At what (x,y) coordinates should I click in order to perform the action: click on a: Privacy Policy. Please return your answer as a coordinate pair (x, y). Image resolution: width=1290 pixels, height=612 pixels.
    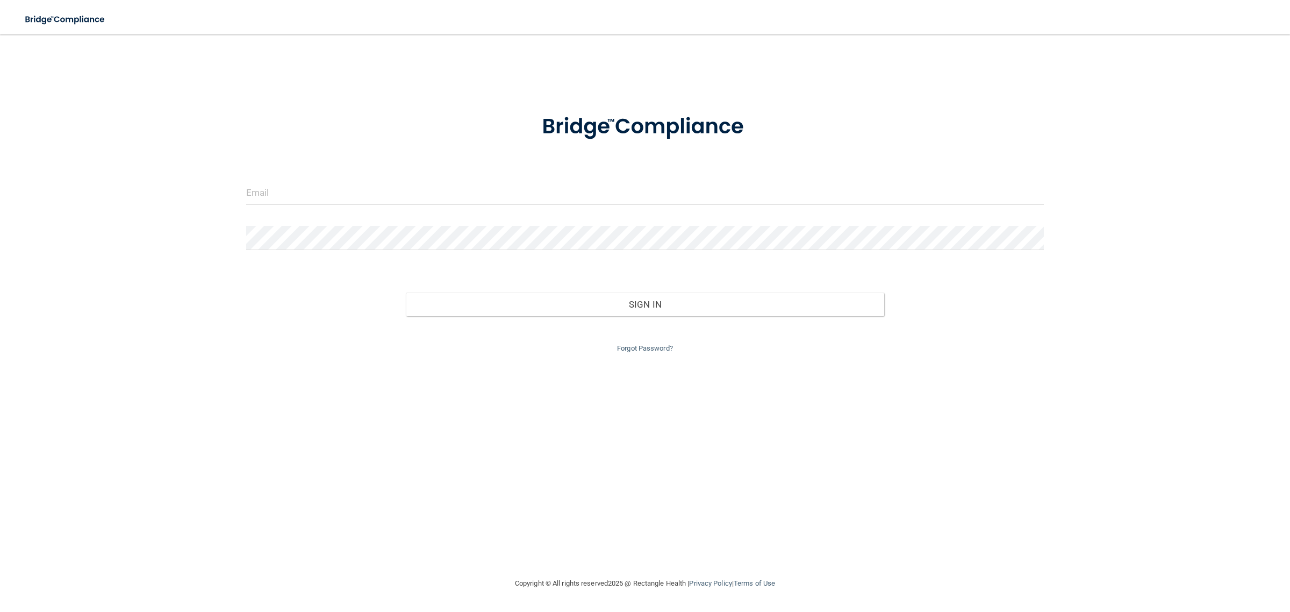
    Looking at the image, I should click on (710, 583).